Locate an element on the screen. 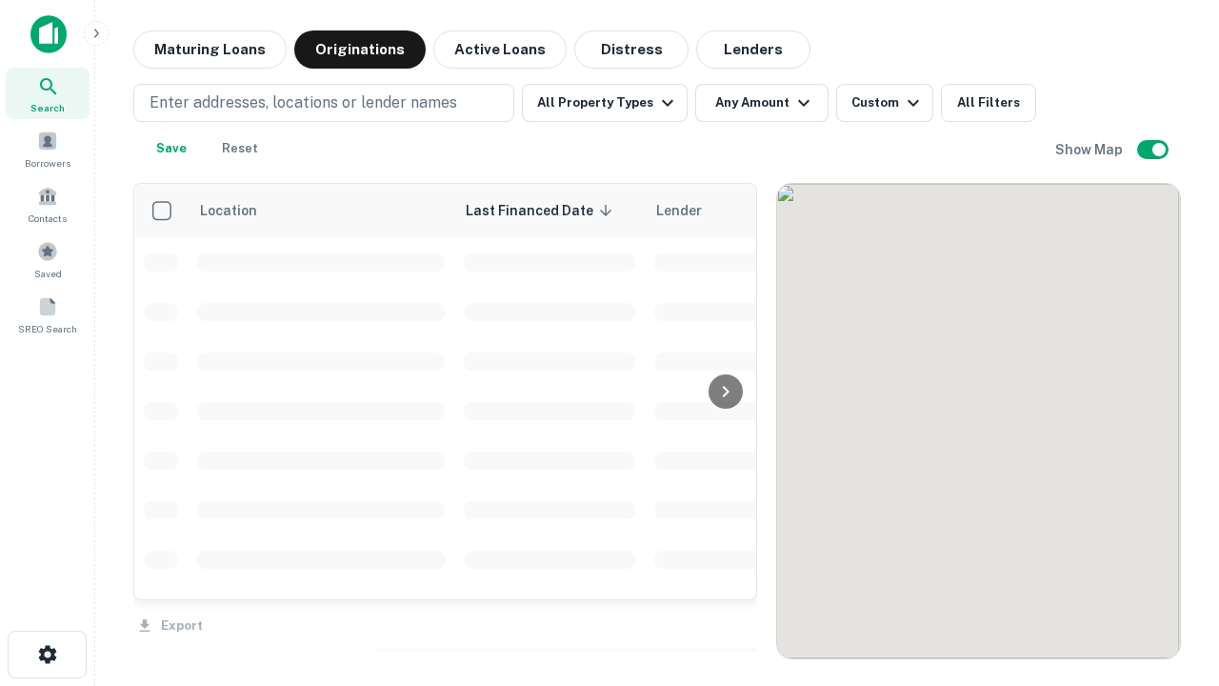 The width and height of the screenshot is (1219, 686). div: Contacts is located at coordinates (48, 204).